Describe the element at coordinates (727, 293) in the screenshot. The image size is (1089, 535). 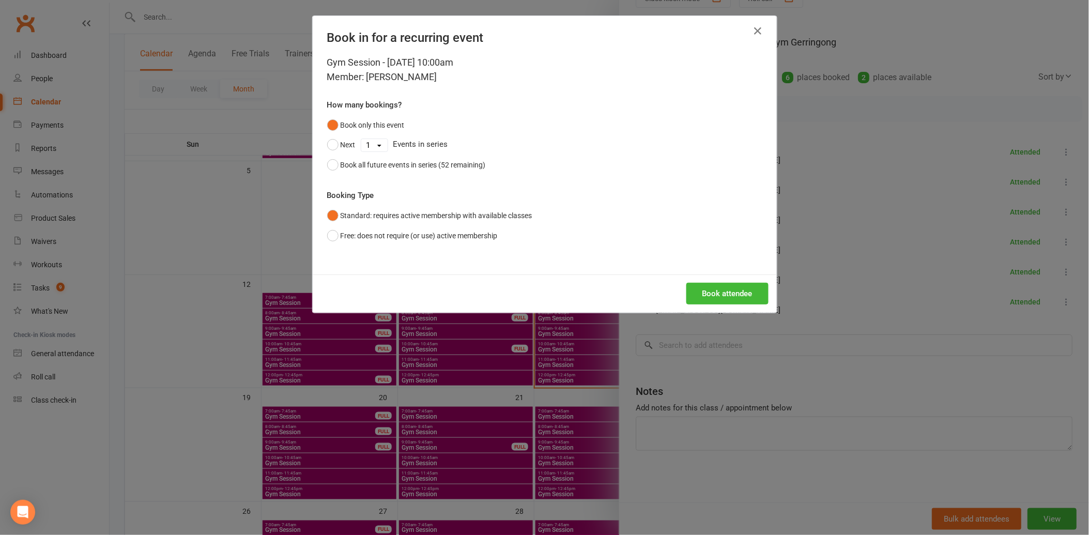
I see `button: Book attendee` at that location.